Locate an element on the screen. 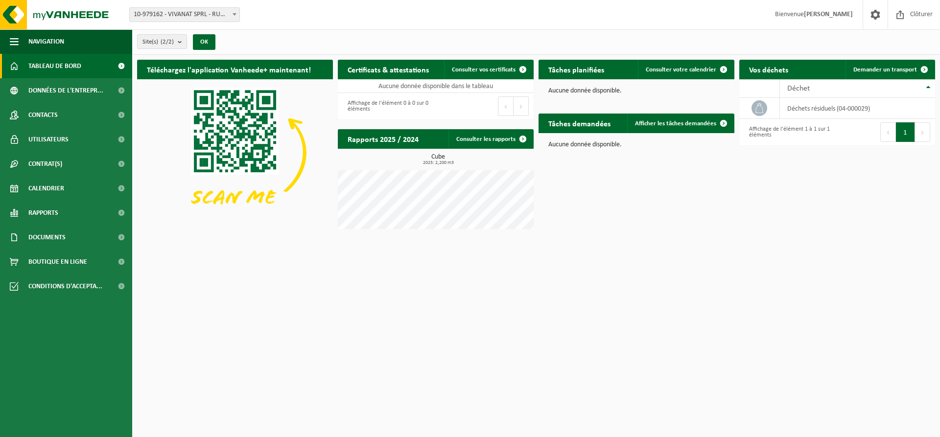 This screenshot has height=437, width=940. h3: Cube is located at coordinates (438, 160).